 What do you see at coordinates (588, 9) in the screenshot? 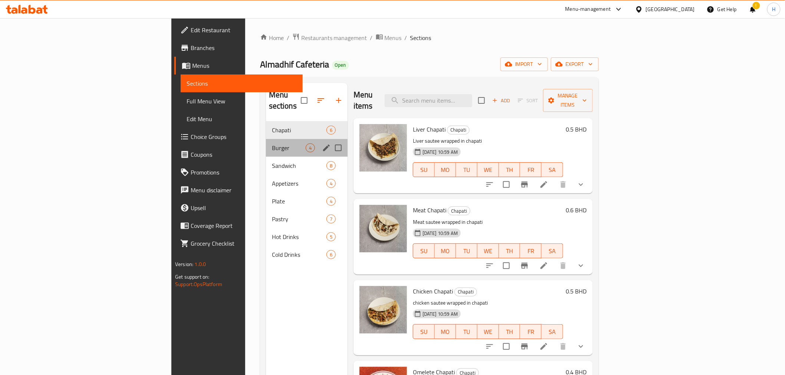
I see `div: Menu-management` at bounding box center [588, 9].